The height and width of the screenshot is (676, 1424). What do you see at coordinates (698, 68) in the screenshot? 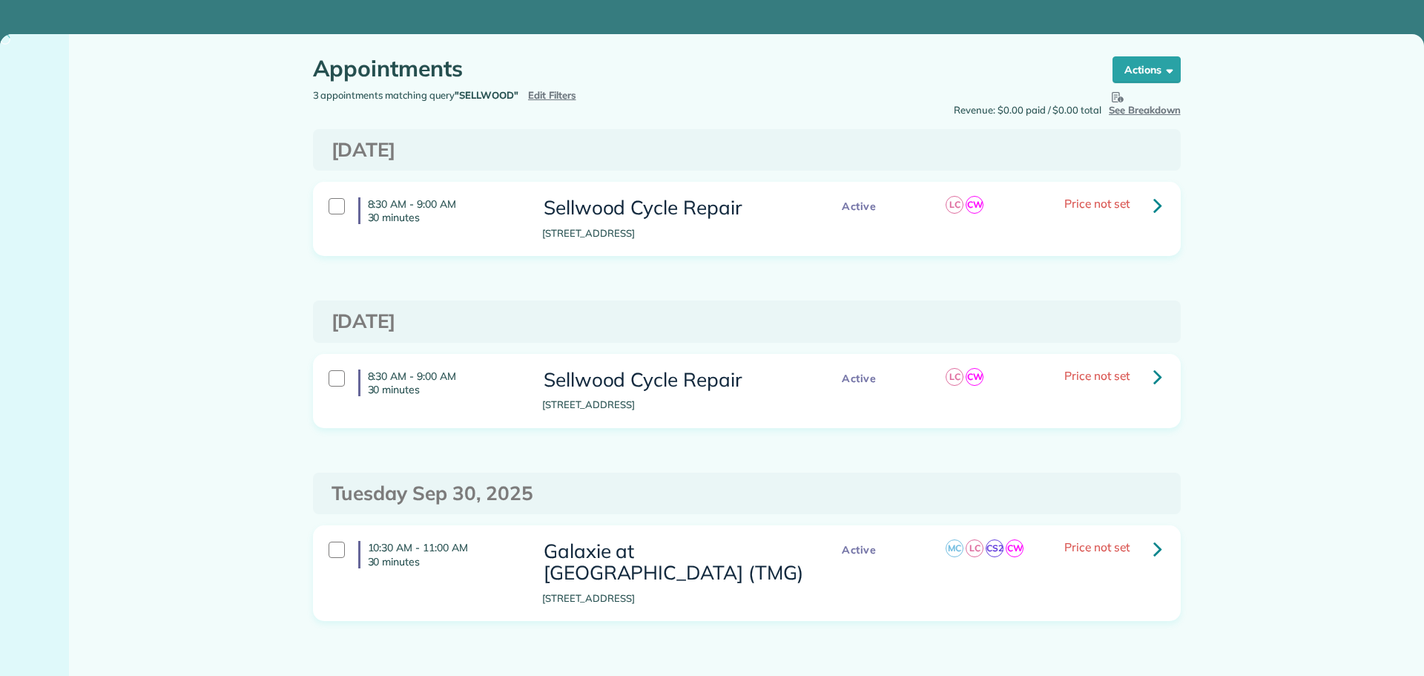
I see `h1: Appointments` at bounding box center [698, 68].